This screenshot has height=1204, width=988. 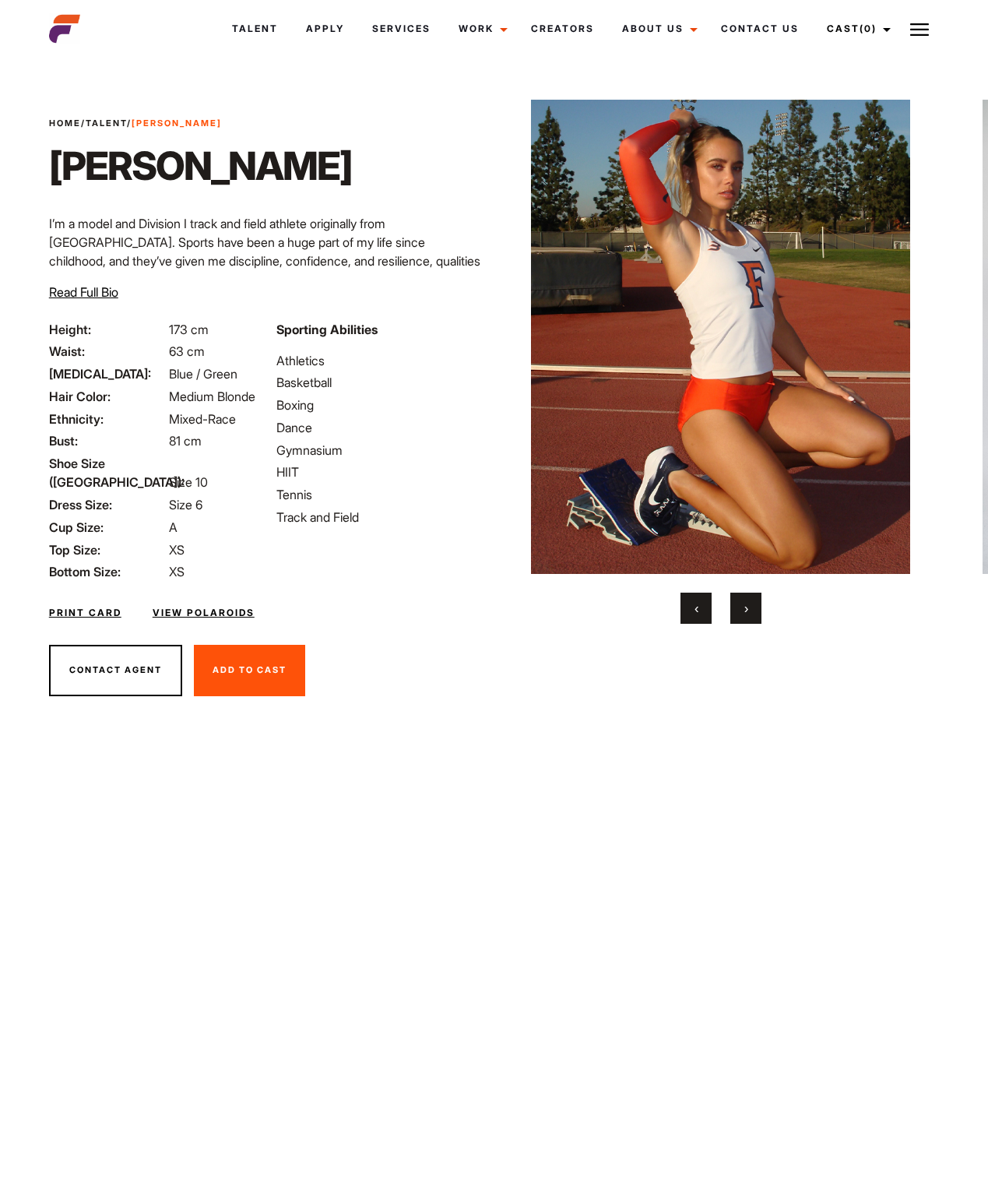 I want to click on button: Read Full Bio, so click(x=83, y=292).